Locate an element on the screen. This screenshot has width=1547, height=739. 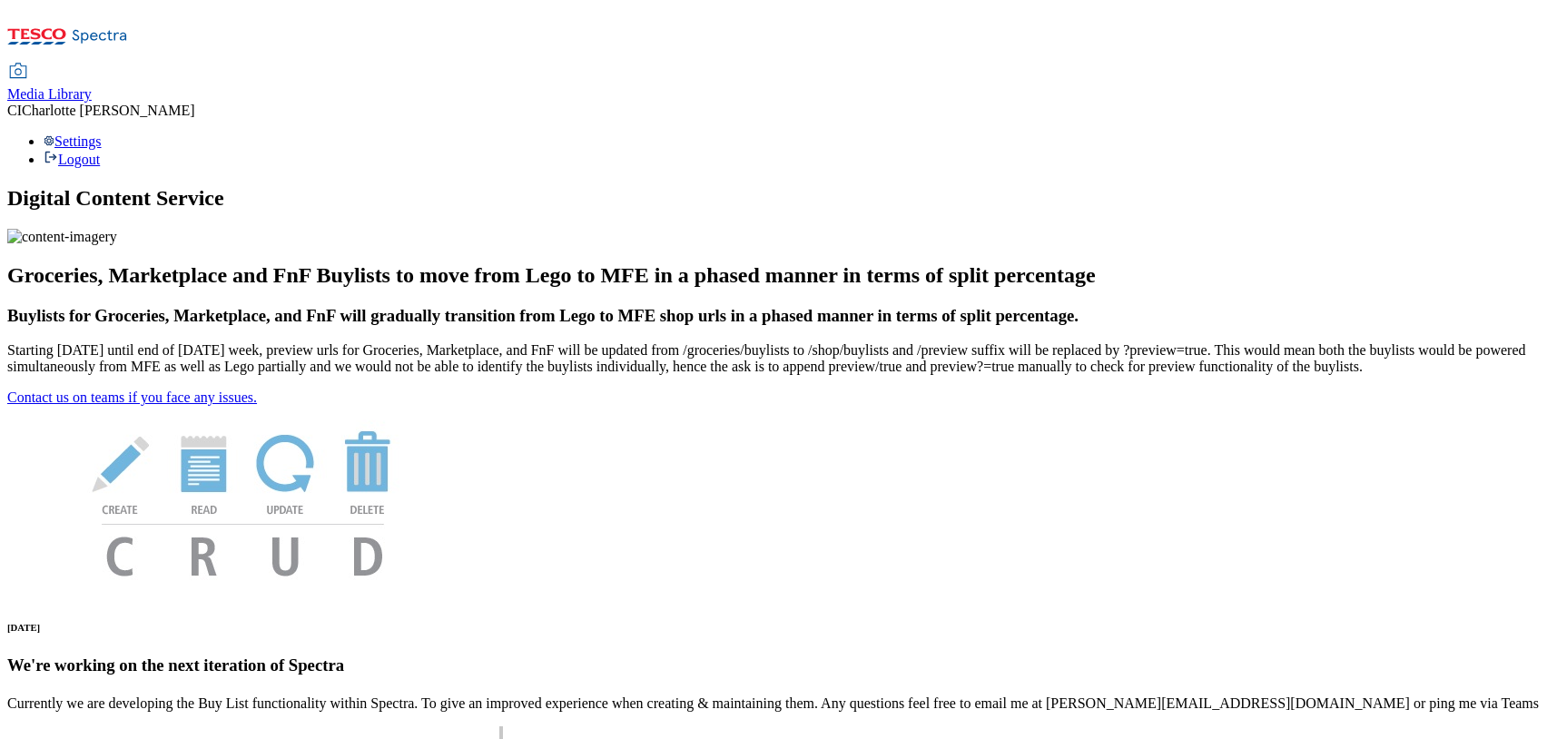
img: content-imagery is located at coordinates (62, 237).